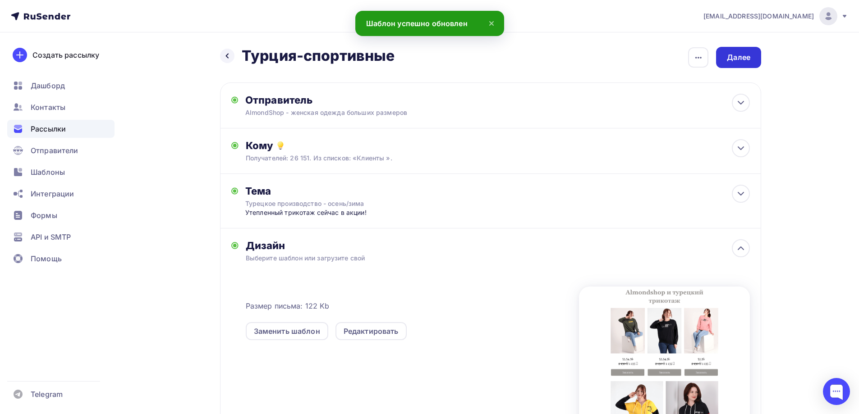 This screenshot has width=859, height=414. I want to click on div: Турецкое производство - осень/зима, so click(326, 204).